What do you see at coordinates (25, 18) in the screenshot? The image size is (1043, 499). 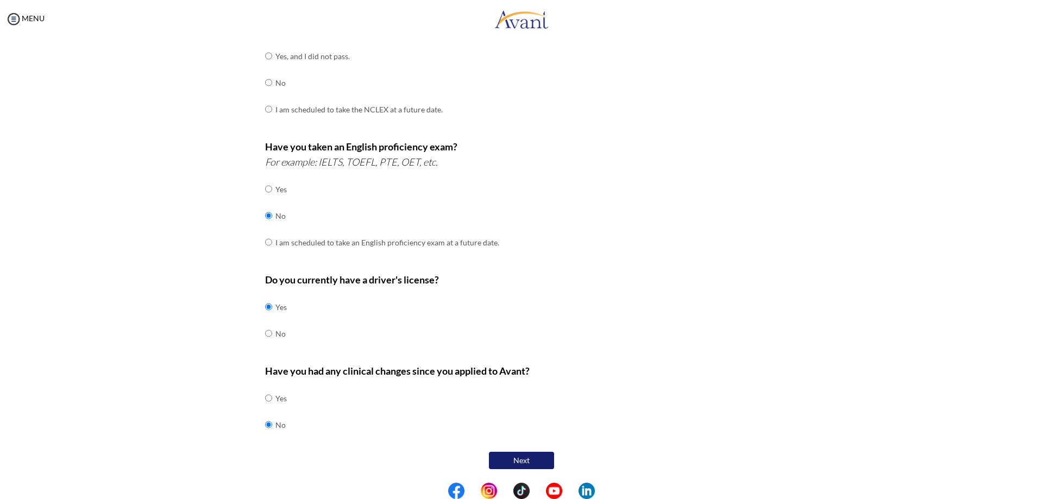 I see `a: MENU` at bounding box center [25, 18].